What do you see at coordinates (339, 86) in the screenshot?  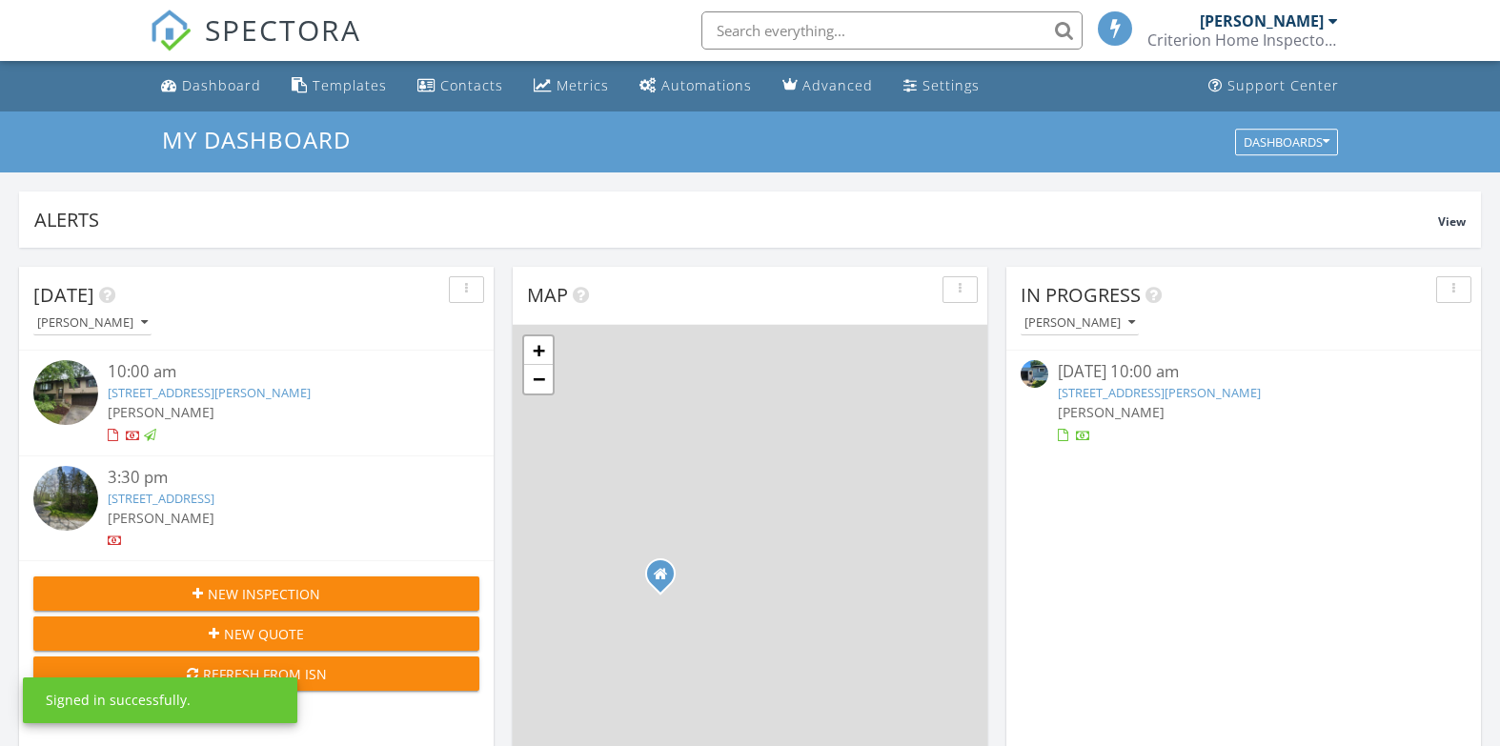 I see `a: Templates` at bounding box center [339, 86].